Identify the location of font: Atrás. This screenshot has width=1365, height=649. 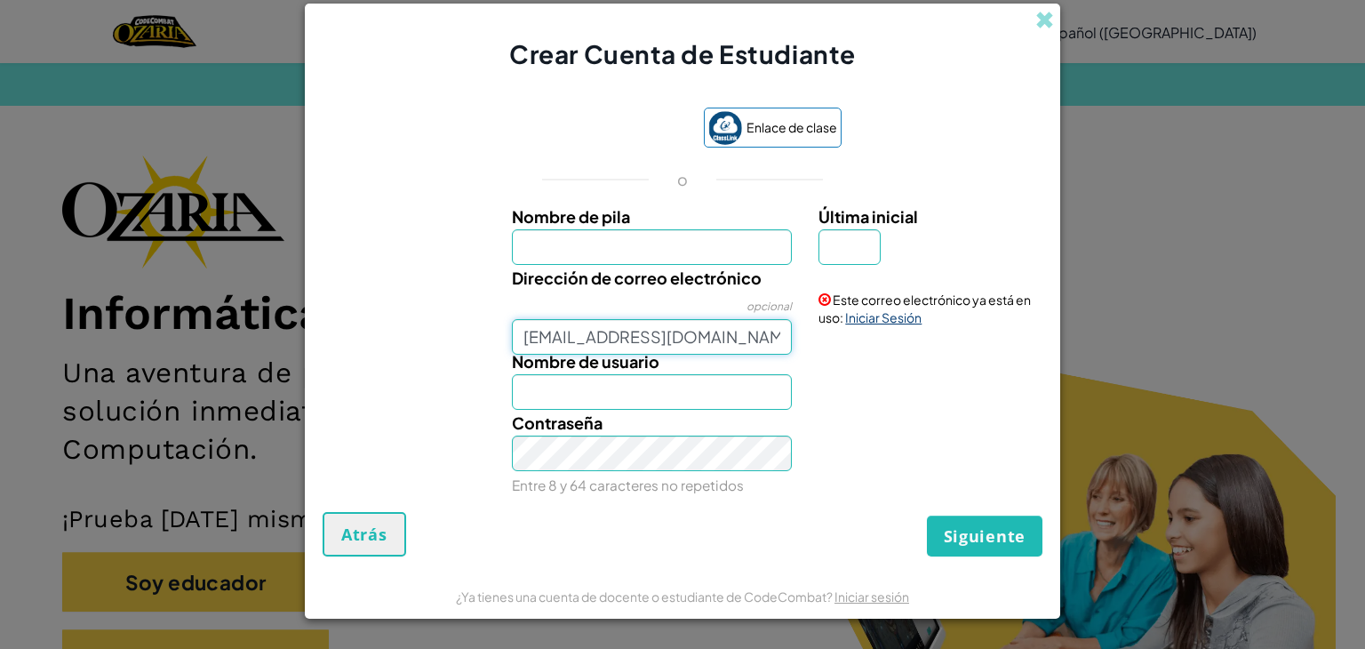
(364, 534).